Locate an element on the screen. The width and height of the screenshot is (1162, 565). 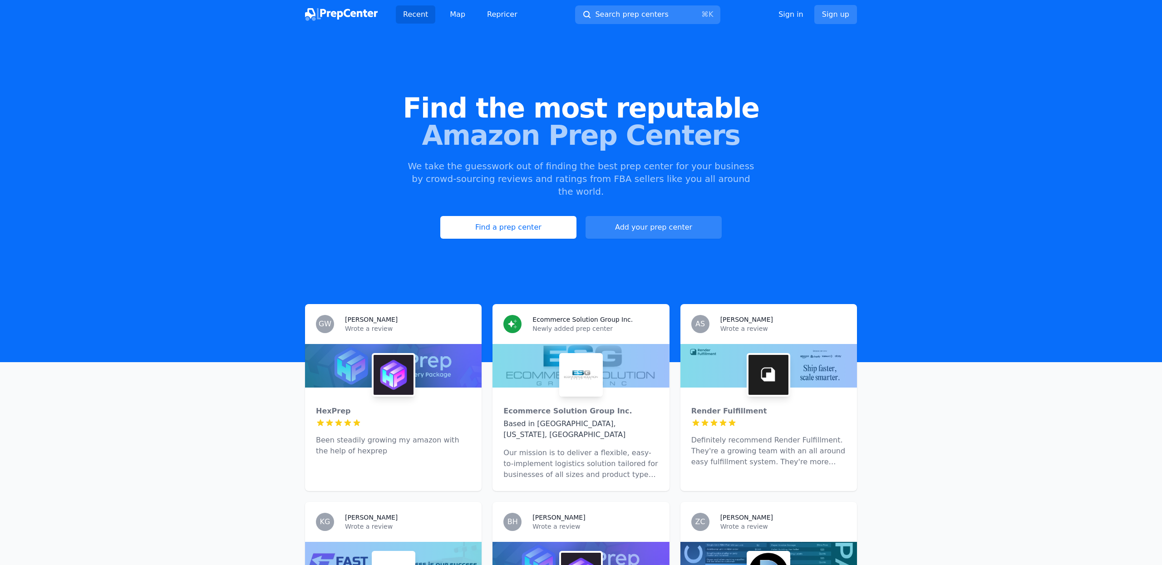
a: Repricer is located at coordinates (502, 15).